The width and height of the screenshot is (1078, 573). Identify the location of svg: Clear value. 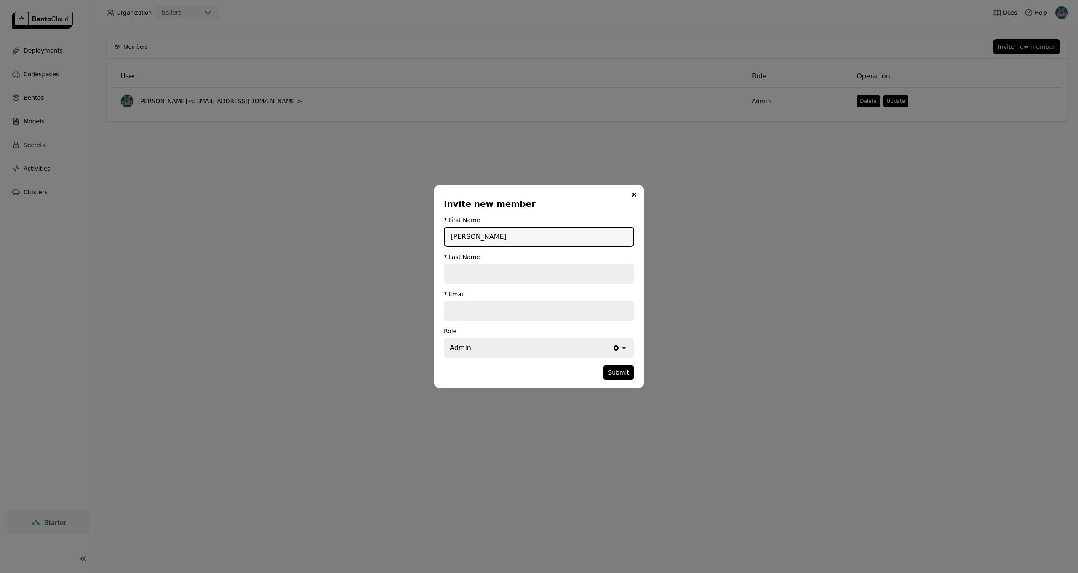
(616, 348).